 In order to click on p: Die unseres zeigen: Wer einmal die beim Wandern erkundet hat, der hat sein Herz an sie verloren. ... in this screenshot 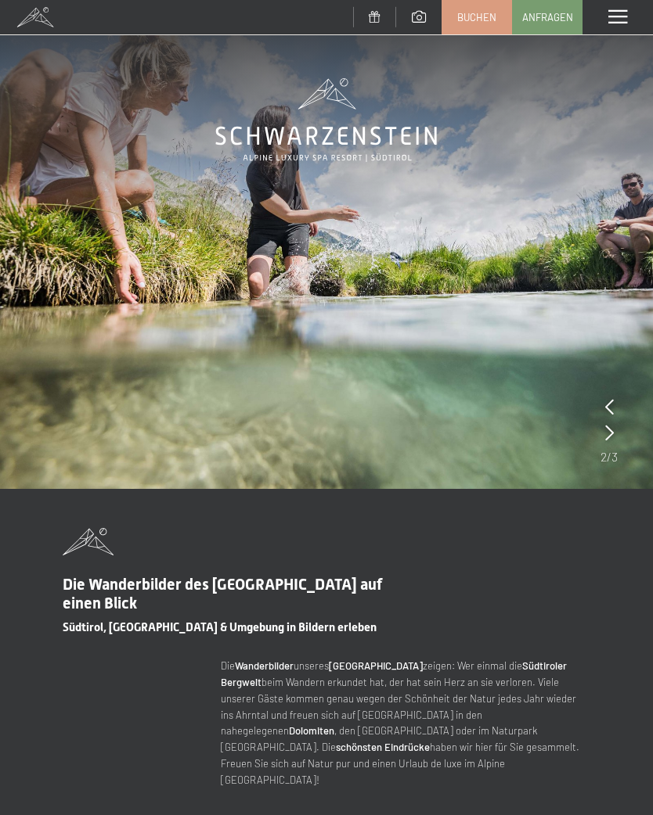, I will do `click(405, 723)`.